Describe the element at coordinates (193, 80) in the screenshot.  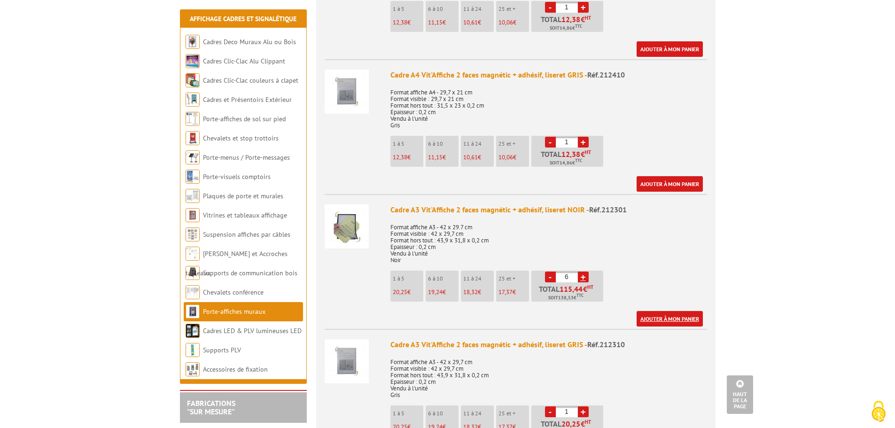
I see `img: Cadres Clic-Clac couleurs à clapet` at that location.